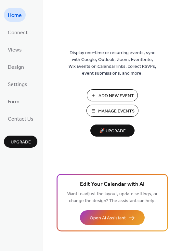 The image size is (182, 251). I want to click on button: Manage Events, so click(113, 110).